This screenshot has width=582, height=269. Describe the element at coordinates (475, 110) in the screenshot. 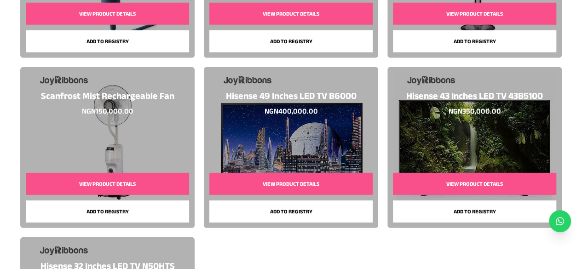

I see `p: NGN 350,000.00` at that location.